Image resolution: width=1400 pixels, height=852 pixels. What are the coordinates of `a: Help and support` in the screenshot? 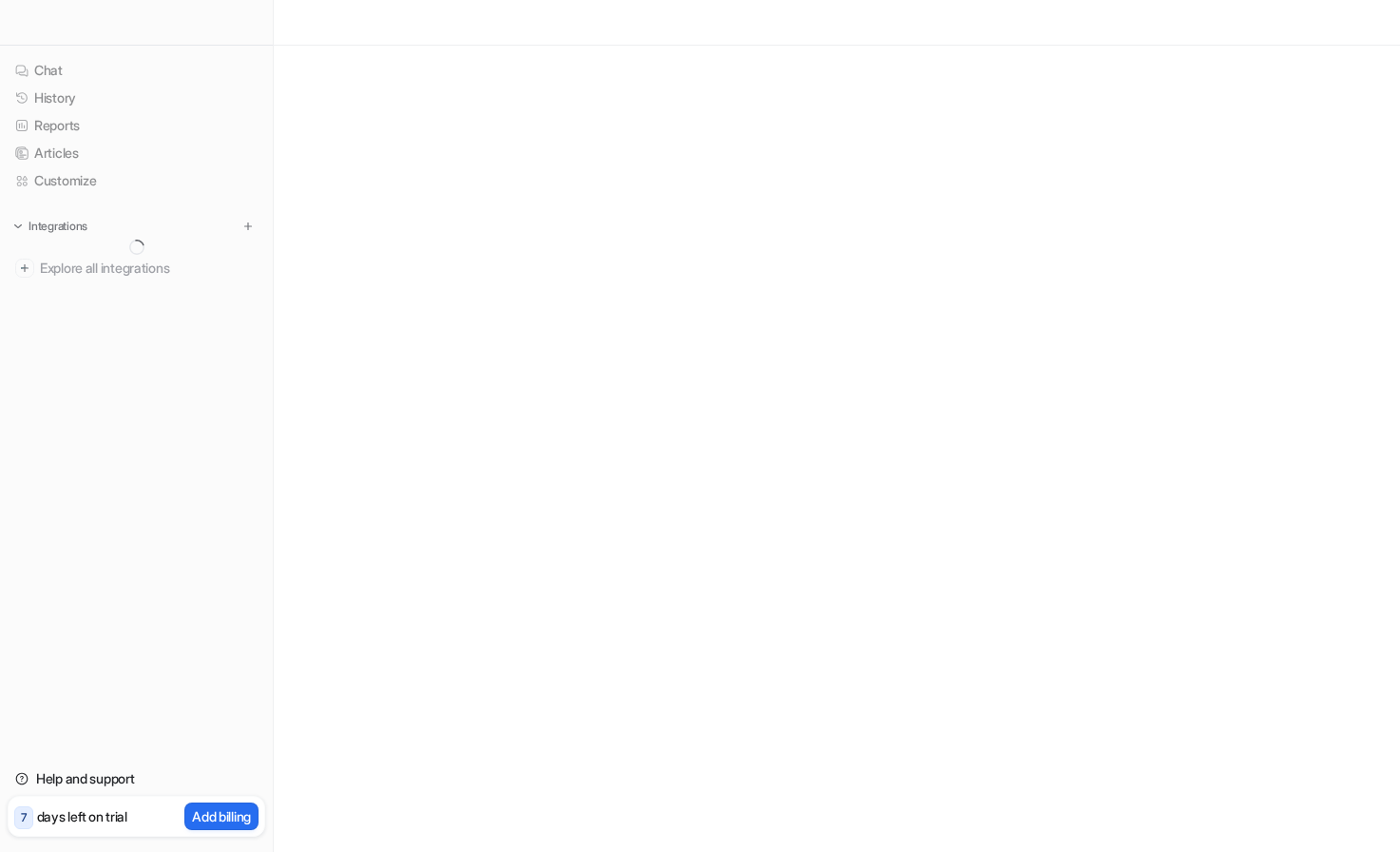 It's located at (136, 779).